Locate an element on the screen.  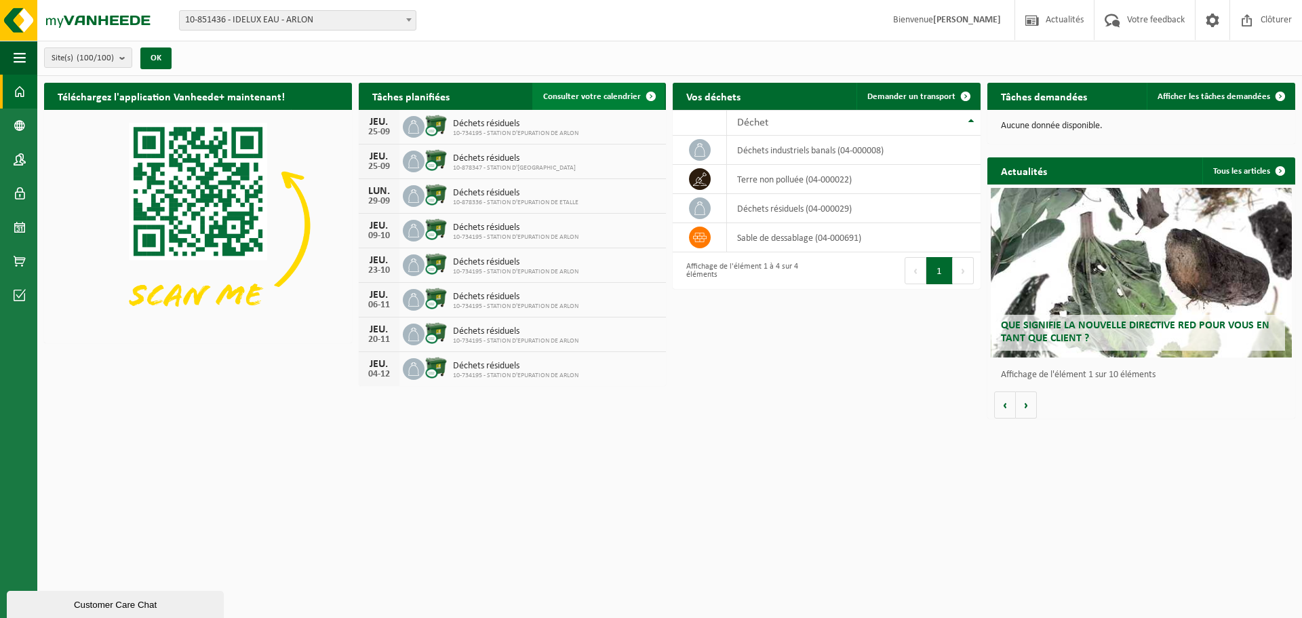
a: Afficher les tâches demandées is located at coordinates (1220, 96).